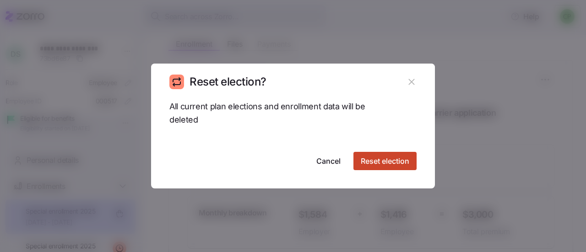  I want to click on span: Cancel, so click(328, 161).